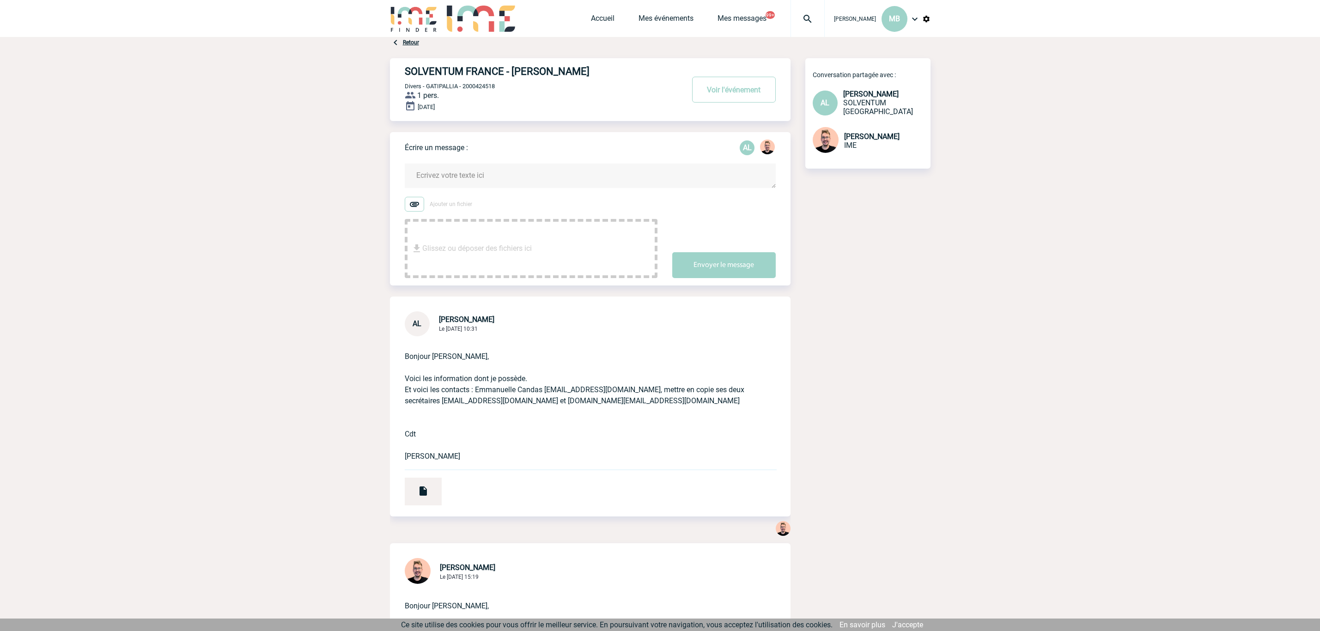 Image resolution: width=1320 pixels, height=631 pixels. Describe the element at coordinates (871, 75) in the screenshot. I see `p: Conversation partagée avec :` at that location.